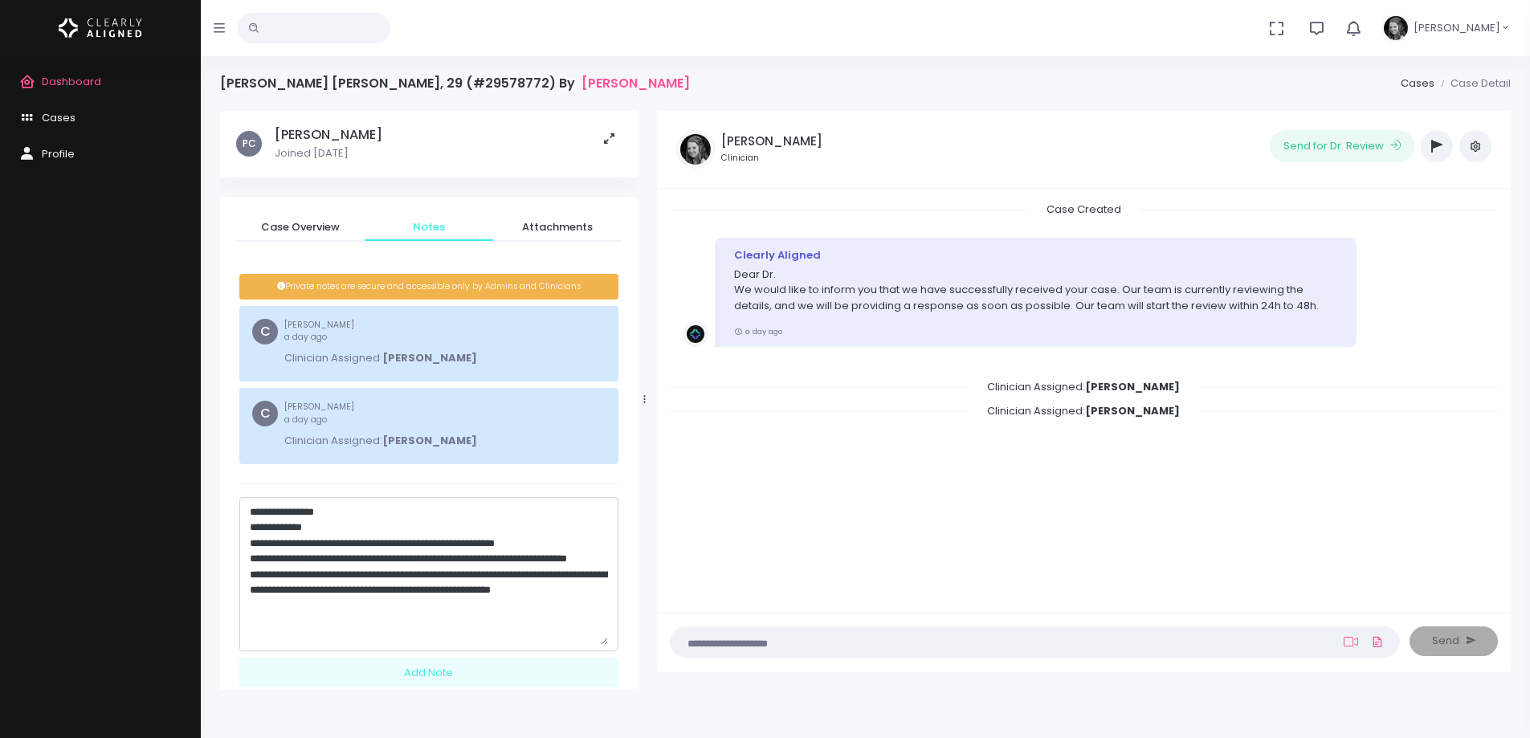  What do you see at coordinates (758, 331) in the screenshot?
I see `small: a day ago` at bounding box center [758, 331].